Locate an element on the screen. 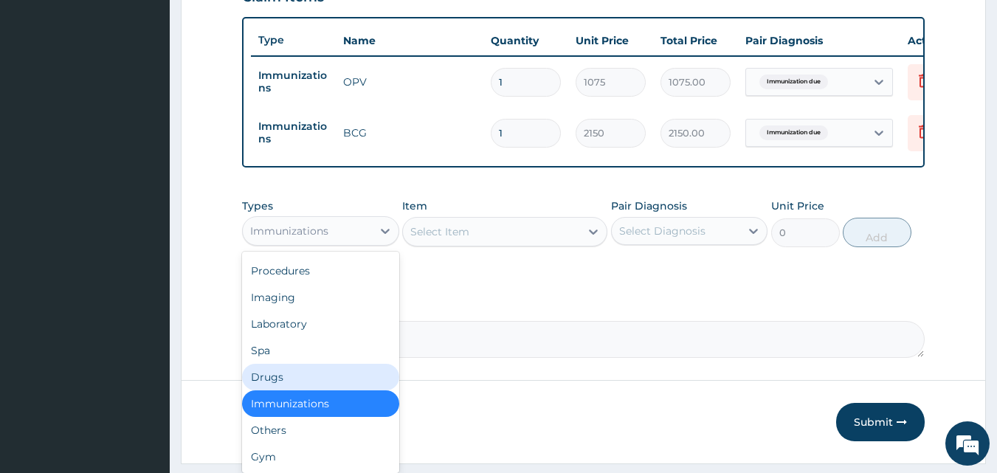 Image resolution: width=997 pixels, height=473 pixels. label: Types is located at coordinates (257, 206).